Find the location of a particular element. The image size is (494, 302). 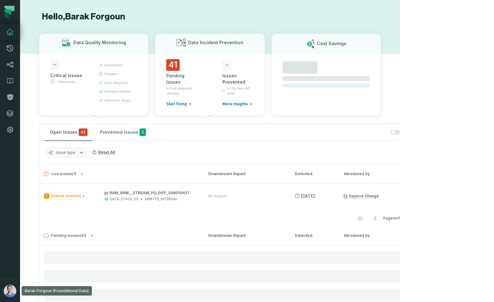

button: Pending Issues(41) is located at coordinates (120, 236).